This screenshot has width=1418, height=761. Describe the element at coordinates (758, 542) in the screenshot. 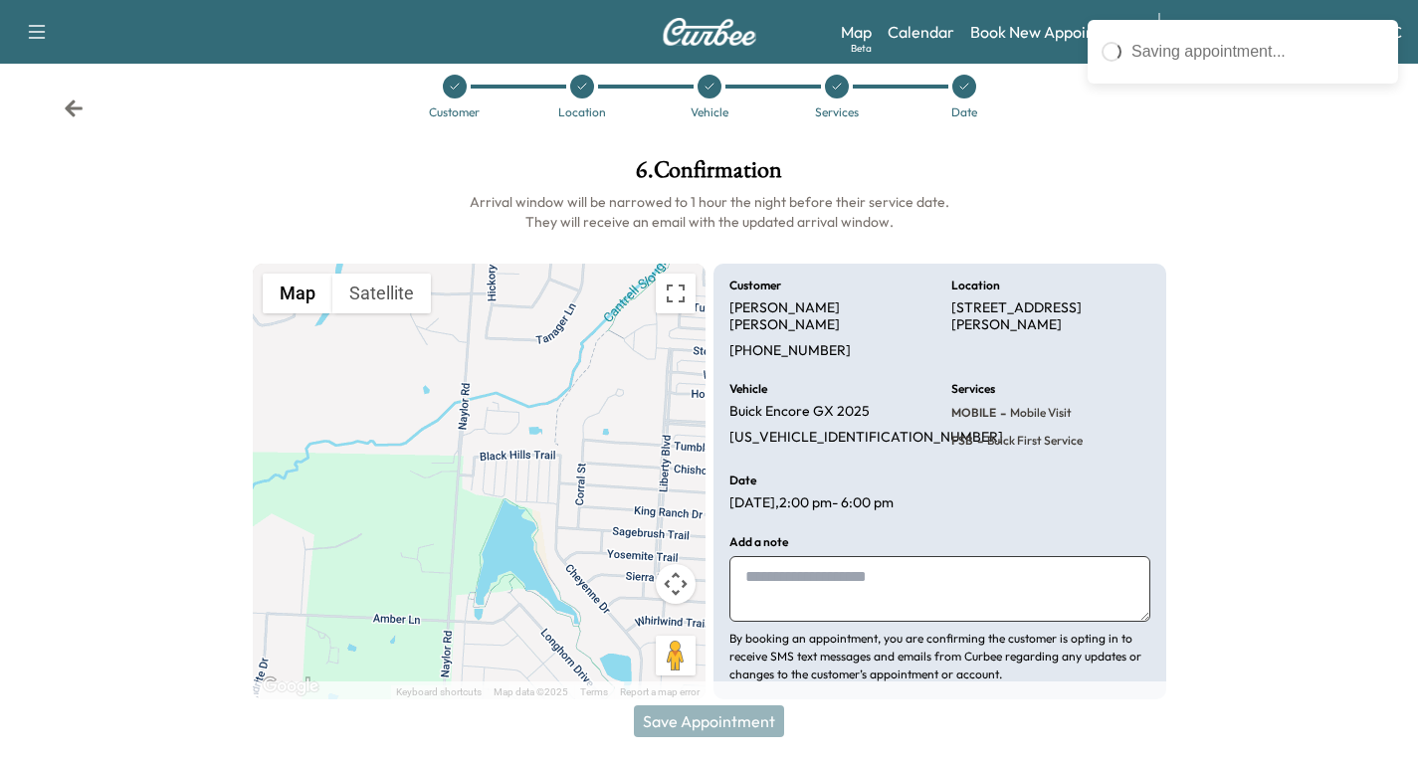

I see `h6: Add a note` at that location.